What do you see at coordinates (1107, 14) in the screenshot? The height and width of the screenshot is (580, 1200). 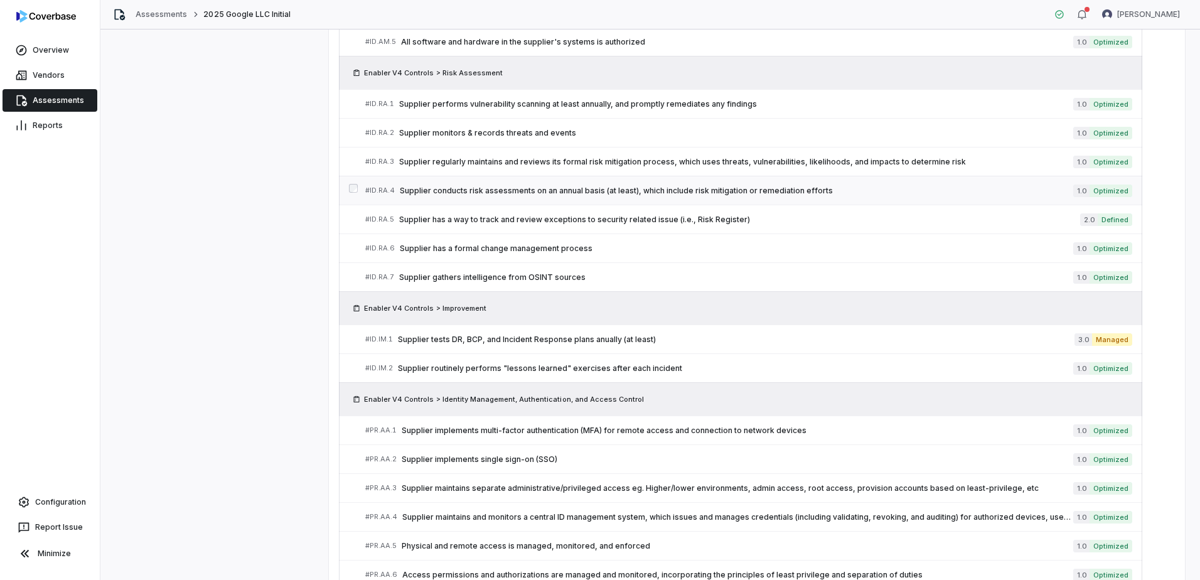 I see `img: Kourtney Shields avatar` at bounding box center [1107, 14].